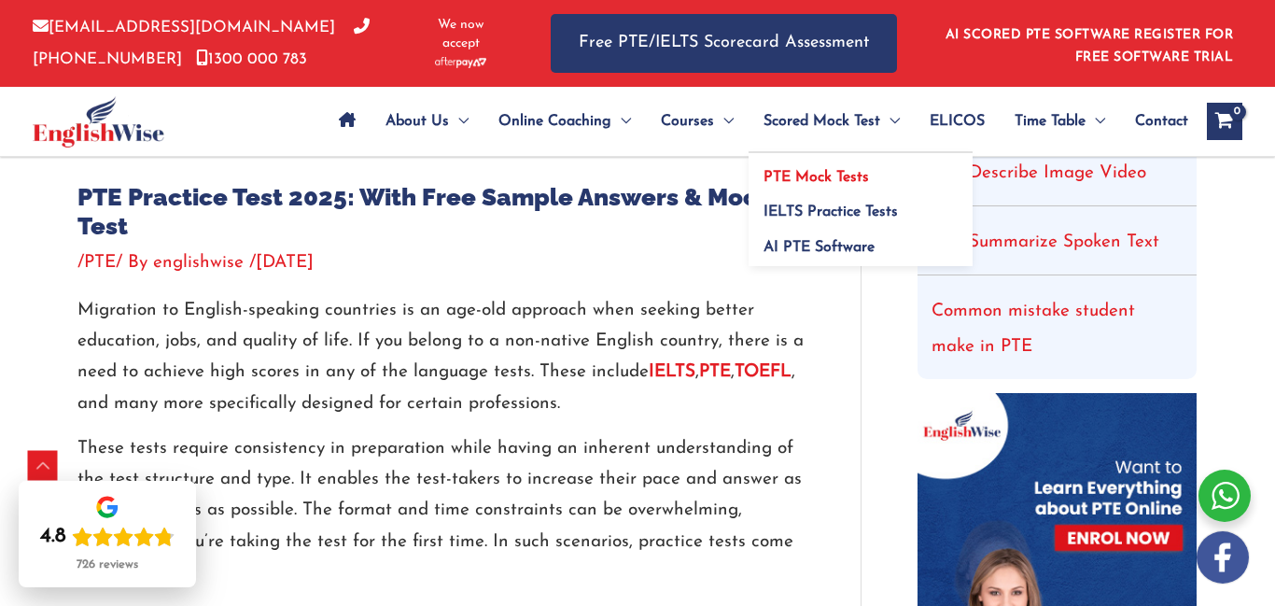 This screenshot has width=1275, height=606. Describe the element at coordinates (1045, 242) in the screenshot. I see `a: PTE Summarize Spoken Text` at that location.